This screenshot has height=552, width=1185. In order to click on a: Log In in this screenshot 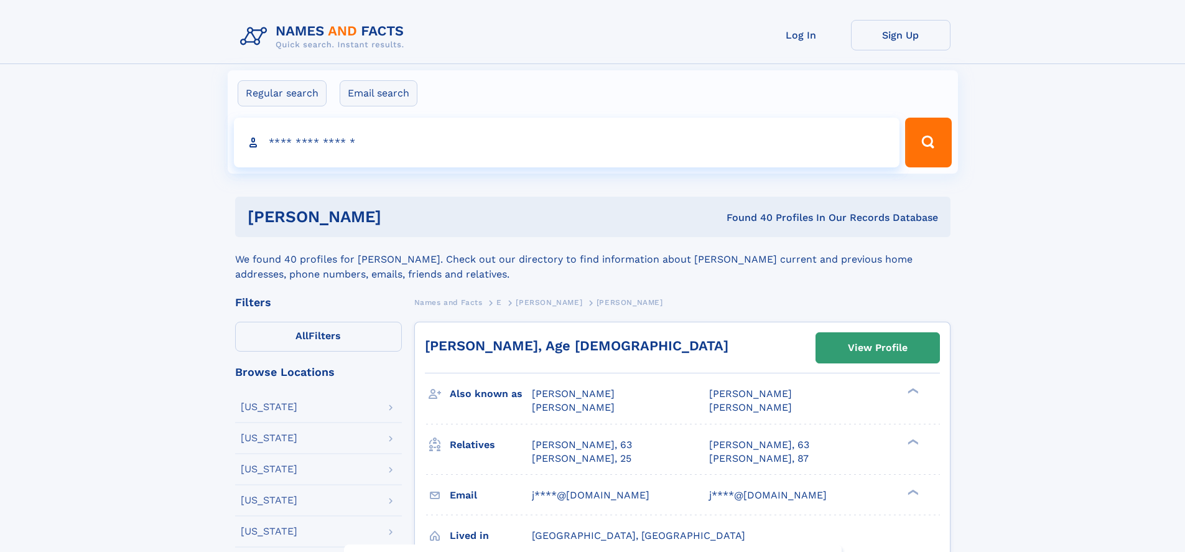, I will do `click(801, 35)`.